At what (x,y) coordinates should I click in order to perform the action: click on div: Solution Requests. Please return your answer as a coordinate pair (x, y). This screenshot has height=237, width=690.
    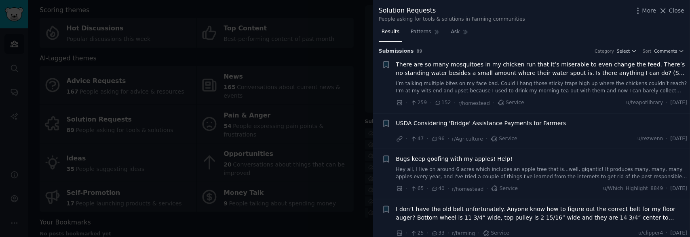
    Looking at the image, I should click on (452, 11).